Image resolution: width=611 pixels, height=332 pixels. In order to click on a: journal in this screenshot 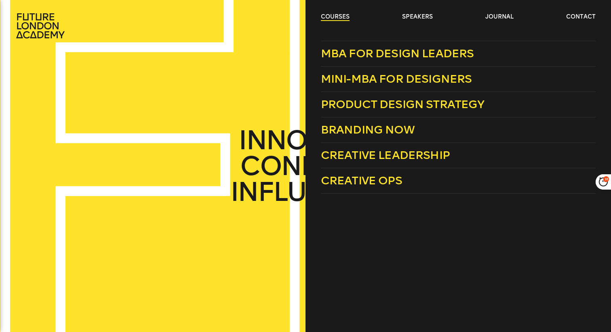, I will do `click(499, 17)`.